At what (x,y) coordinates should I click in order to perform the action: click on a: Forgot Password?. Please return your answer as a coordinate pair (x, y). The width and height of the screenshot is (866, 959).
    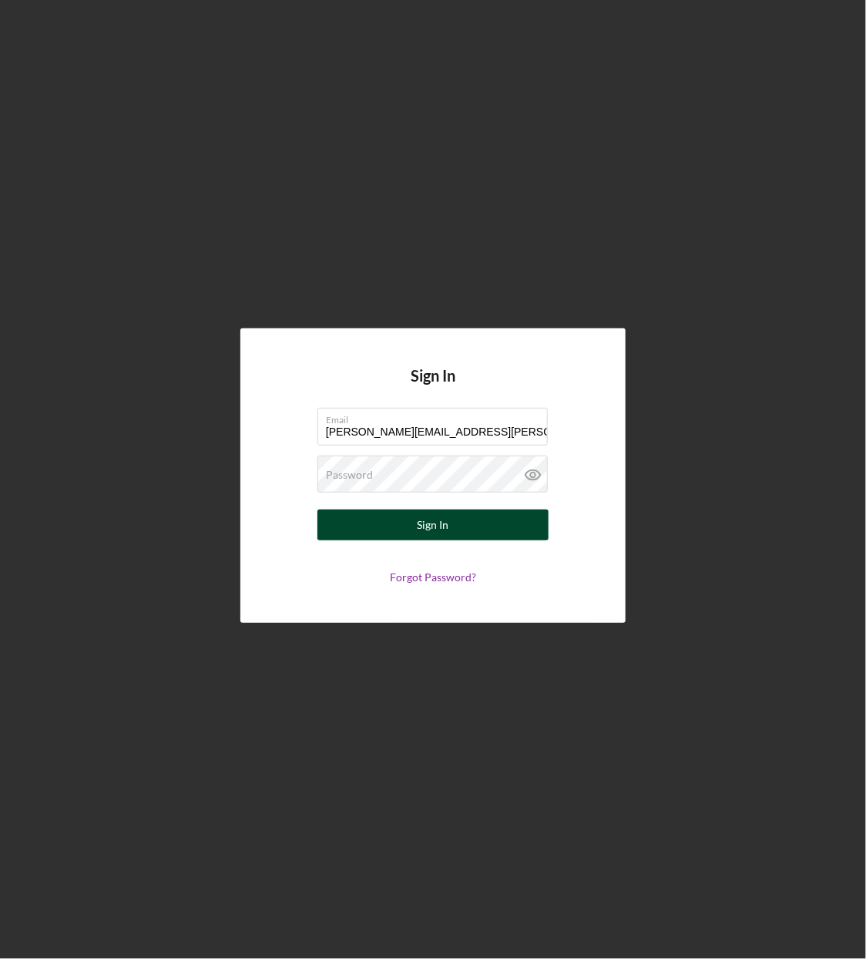
    Looking at the image, I should click on (433, 576).